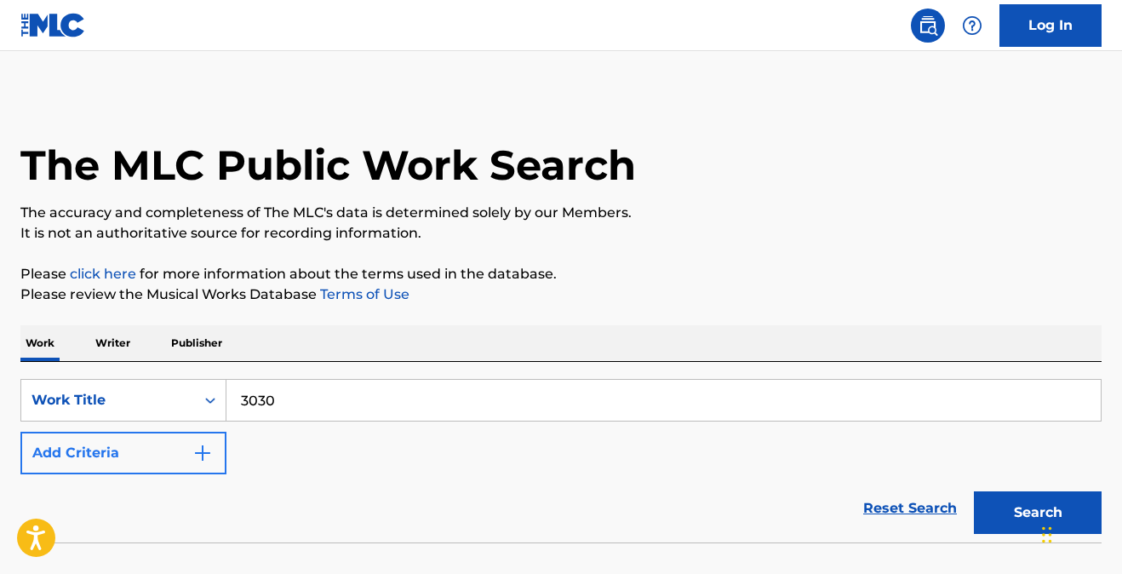 This screenshot has width=1122, height=574. Describe the element at coordinates (928, 26) in the screenshot. I see `img: search` at that location.